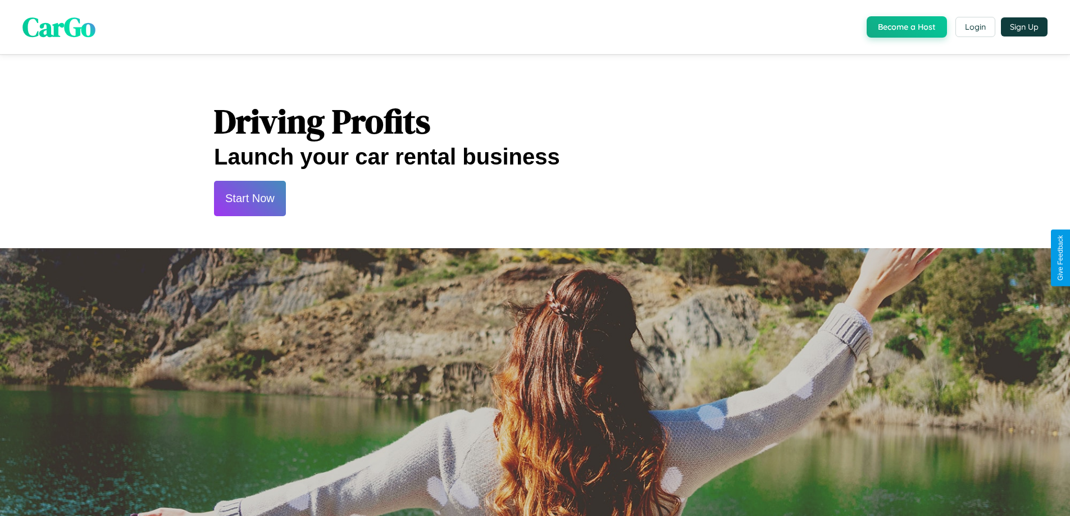  Describe the element at coordinates (1060, 258) in the screenshot. I see `div: Give Feedback` at that location.